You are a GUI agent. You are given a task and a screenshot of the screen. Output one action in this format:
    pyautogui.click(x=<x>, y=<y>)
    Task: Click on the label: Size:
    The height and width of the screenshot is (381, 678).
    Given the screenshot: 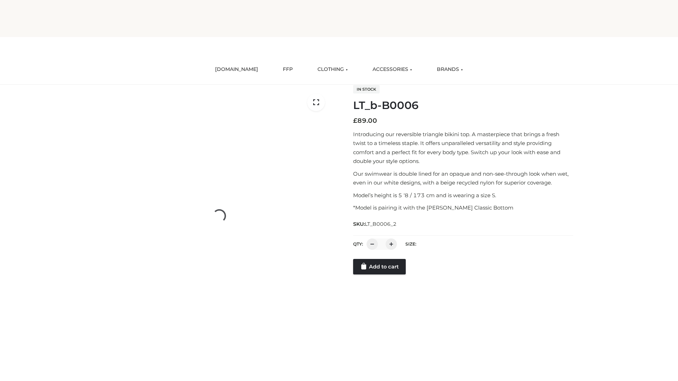 What is the action you would take?
    pyautogui.click(x=411, y=244)
    